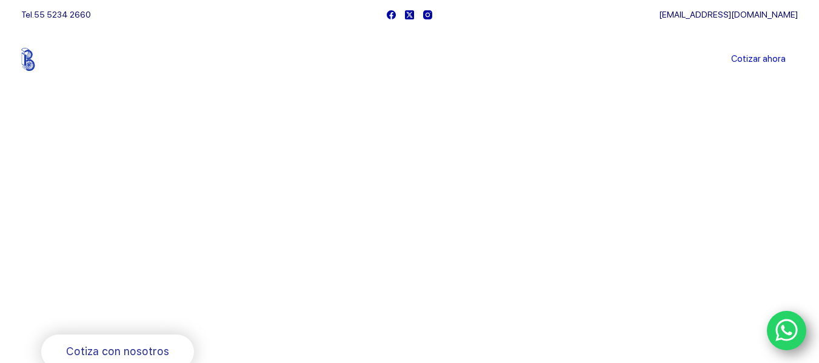 The image size is (819, 363). Describe the element at coordinates (427, 15) in the screenshot. I see `a: Instagram` at that location.